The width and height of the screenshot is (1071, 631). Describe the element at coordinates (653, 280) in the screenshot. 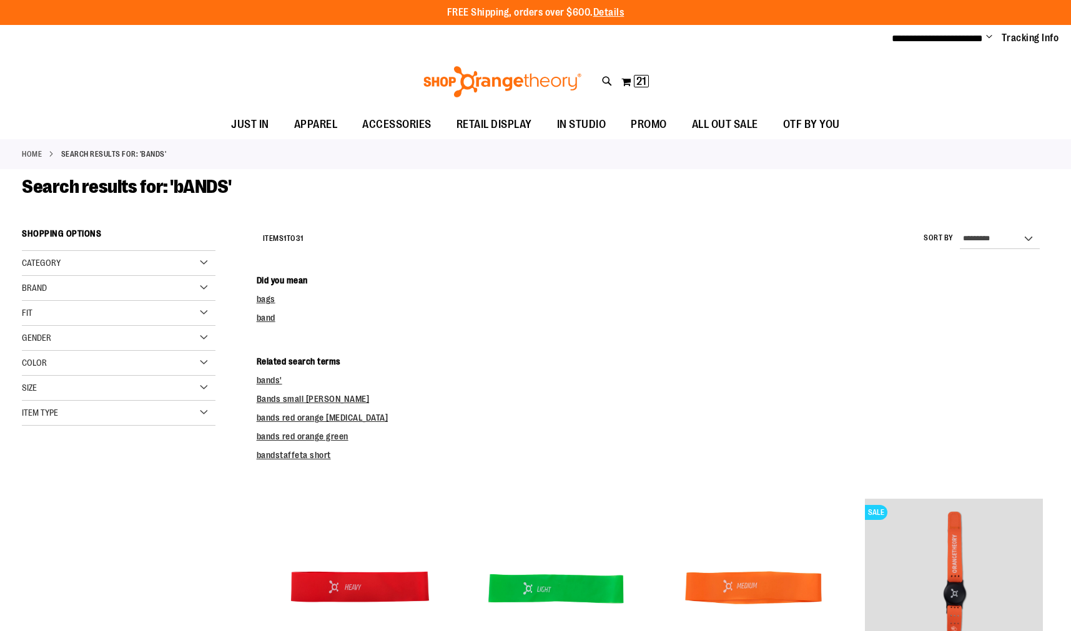

I see `dt: Did you mean` at that location.